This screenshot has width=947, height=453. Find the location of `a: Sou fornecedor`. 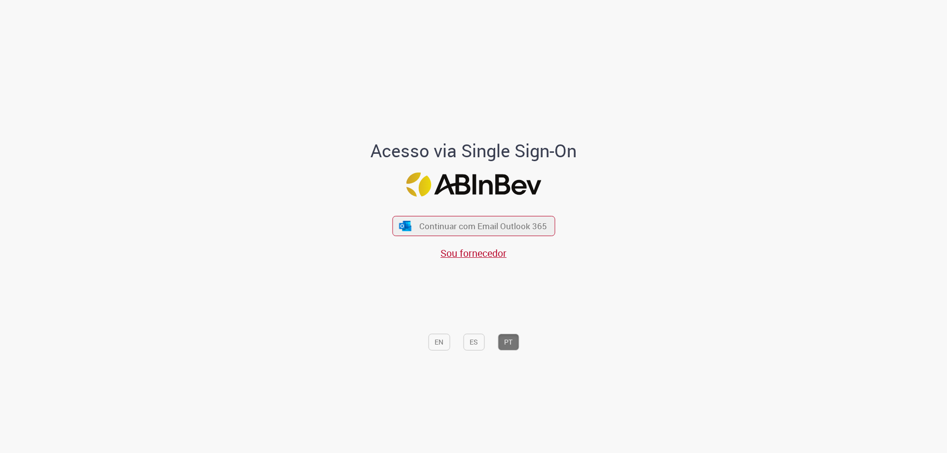

a: Sou fornecedor is located at coordinates (473, 253).